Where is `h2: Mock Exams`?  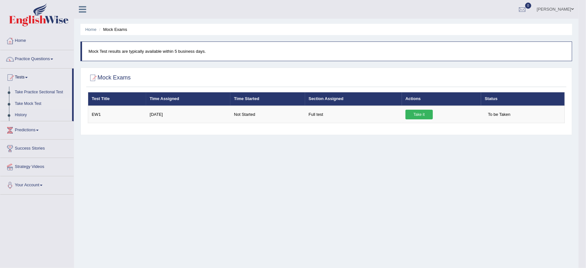
h2: Mock Exams is located at coordinates (109, 78).